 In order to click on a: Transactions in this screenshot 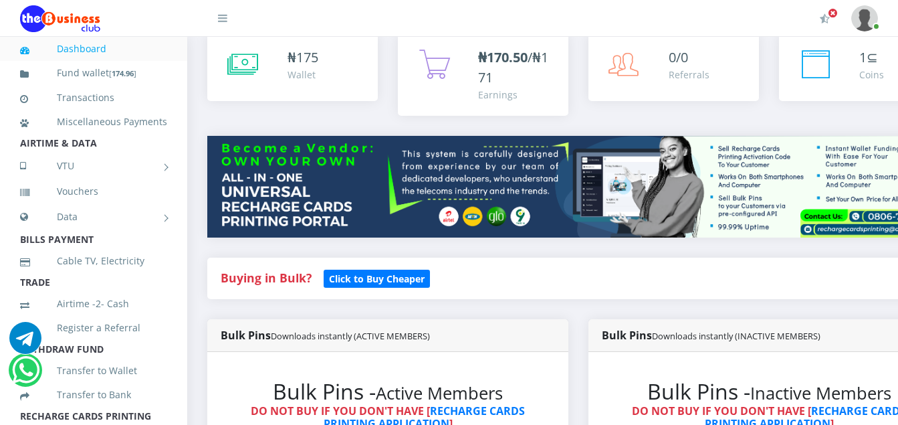, I will do `click(94, 98)`.